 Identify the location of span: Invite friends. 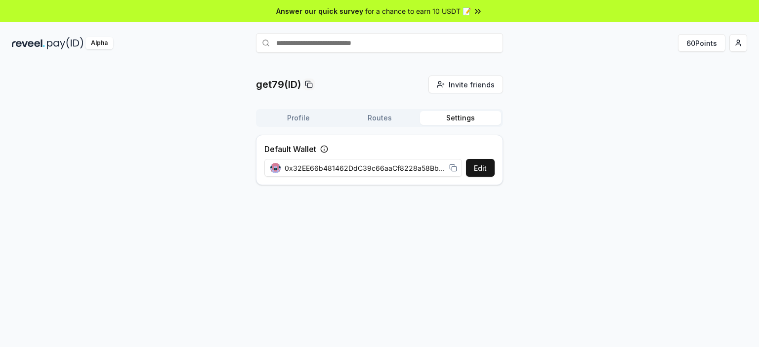
(471, 84).